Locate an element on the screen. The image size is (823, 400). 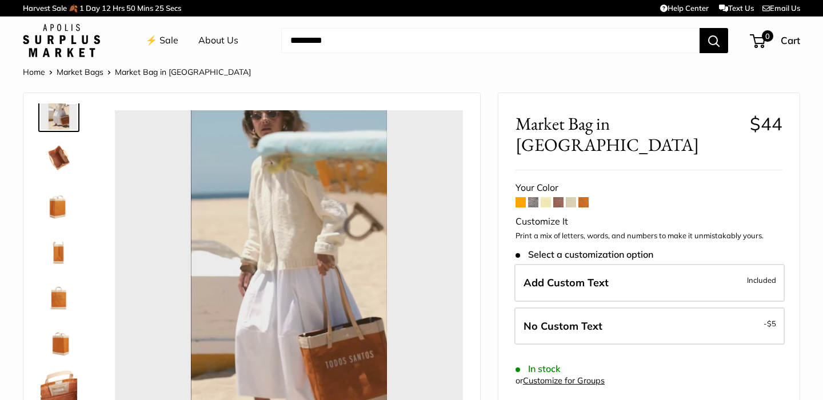
a: About Us is located at coordinates (218, 41).